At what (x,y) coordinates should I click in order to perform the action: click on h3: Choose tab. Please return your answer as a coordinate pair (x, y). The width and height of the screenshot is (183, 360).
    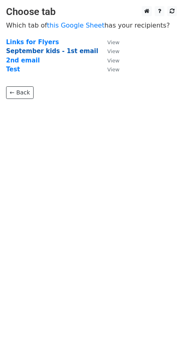
    Looking at the image, I should click on (92, 12).